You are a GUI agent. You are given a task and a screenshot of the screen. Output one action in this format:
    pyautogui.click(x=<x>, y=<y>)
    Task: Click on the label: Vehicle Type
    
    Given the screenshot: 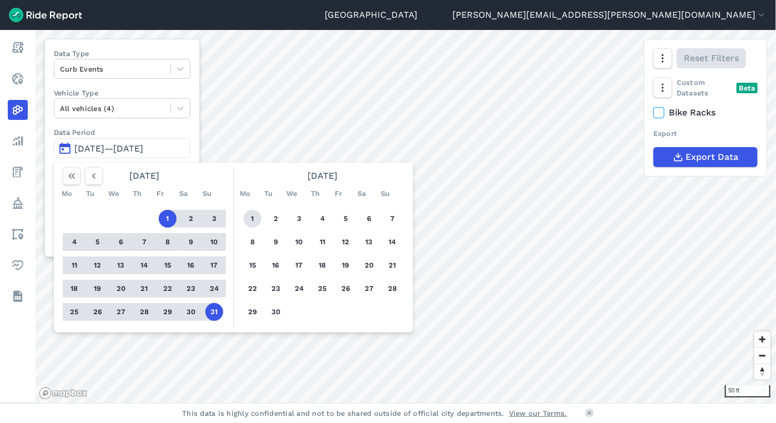 What is the action you would take?
    pyautogui.click(x=122, y=93)
    